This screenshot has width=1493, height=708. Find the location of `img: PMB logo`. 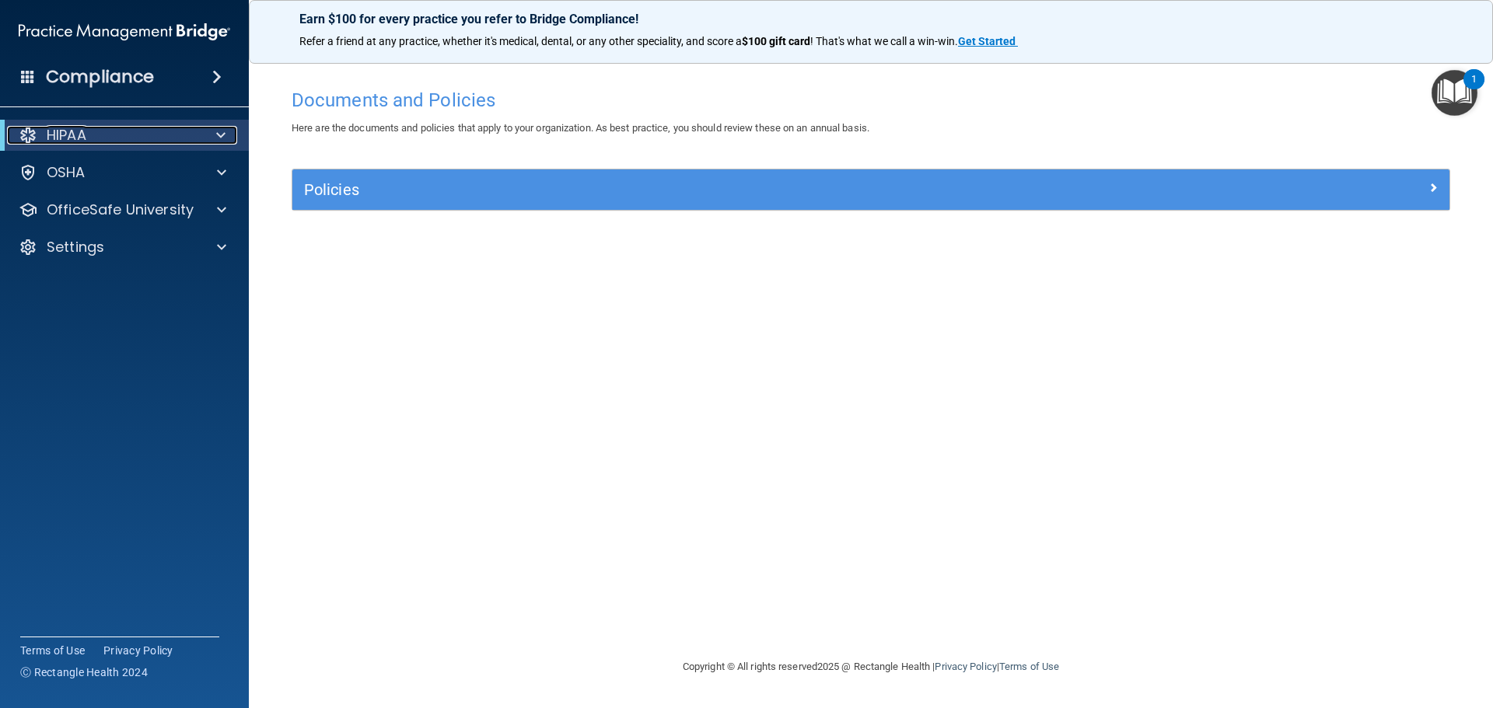

img: PMB logo is located at coordinates (124, 32).